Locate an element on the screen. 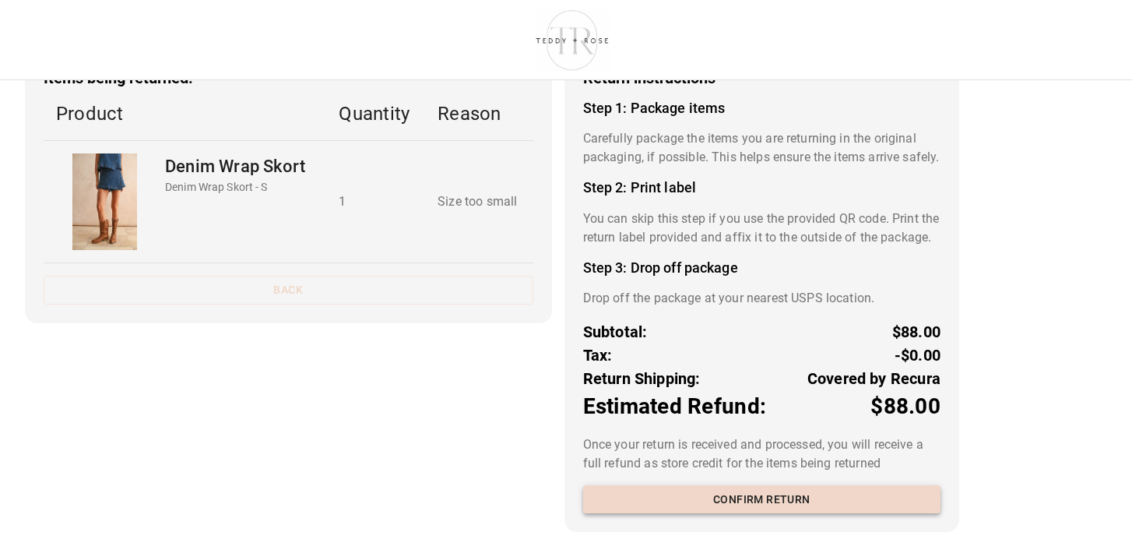  h4: Step 3: Drop off package is located at coordinates (761, 268).